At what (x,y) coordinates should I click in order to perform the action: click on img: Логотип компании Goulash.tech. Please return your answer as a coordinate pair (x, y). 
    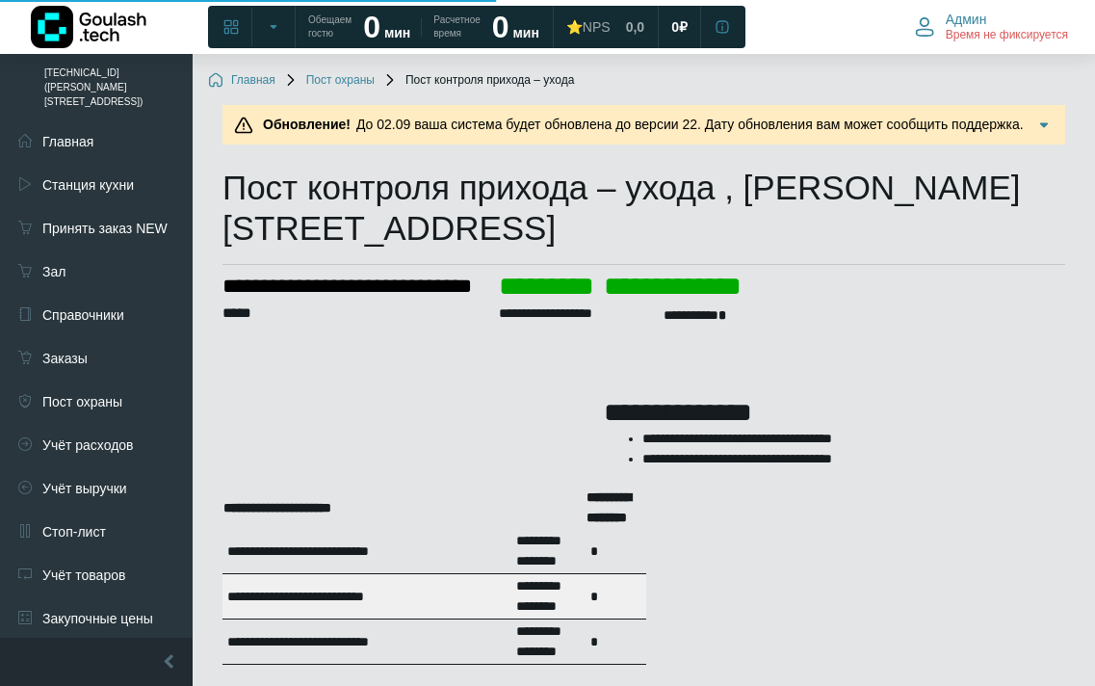
    Looking at the image, I should click on (89, 27).